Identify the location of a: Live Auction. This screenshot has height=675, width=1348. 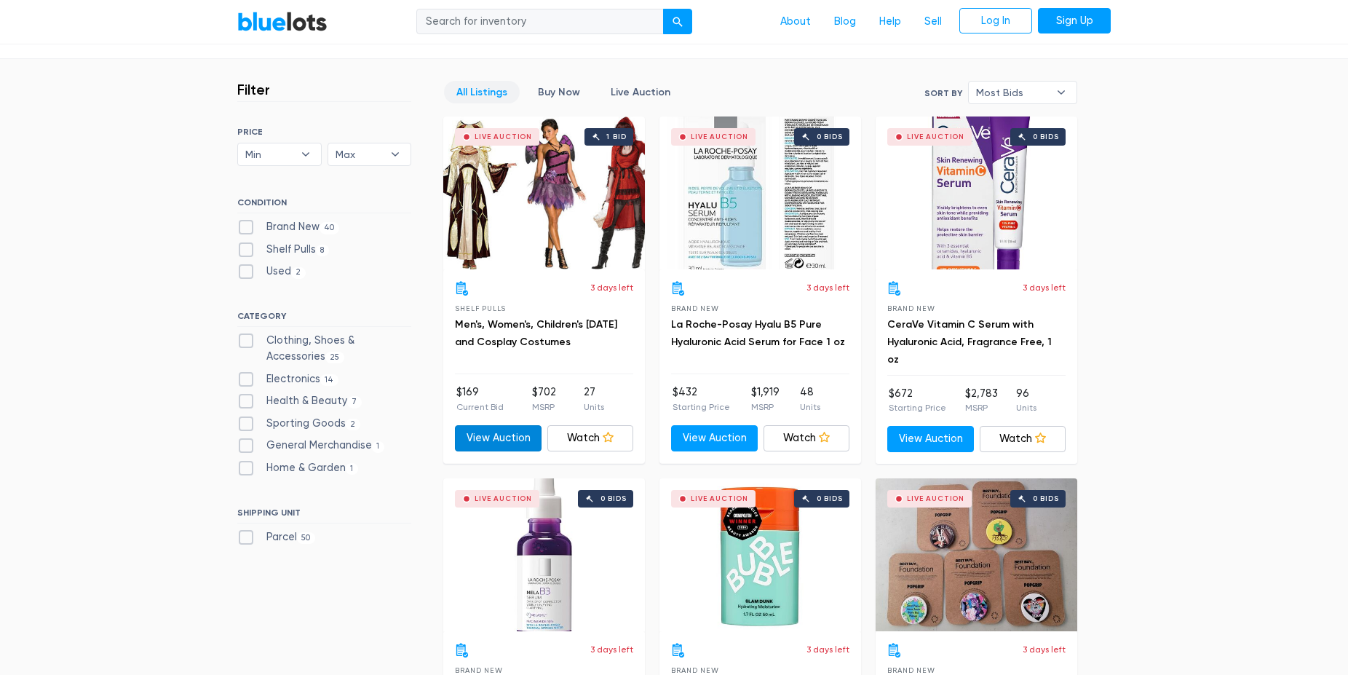
(641, 92).